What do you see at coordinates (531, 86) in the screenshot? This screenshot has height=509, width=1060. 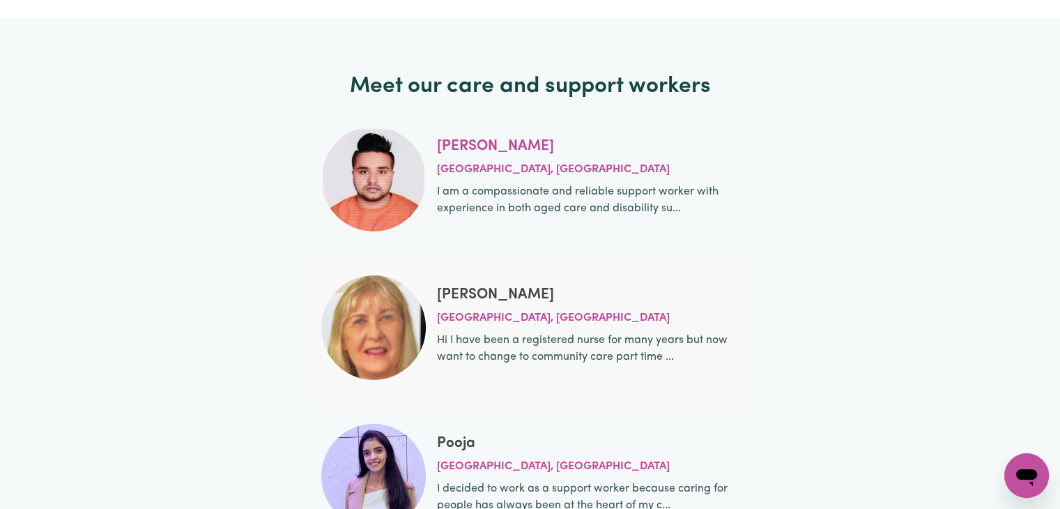 I see `h2: Meet our care and support workers` at bounding box center [531, 86].